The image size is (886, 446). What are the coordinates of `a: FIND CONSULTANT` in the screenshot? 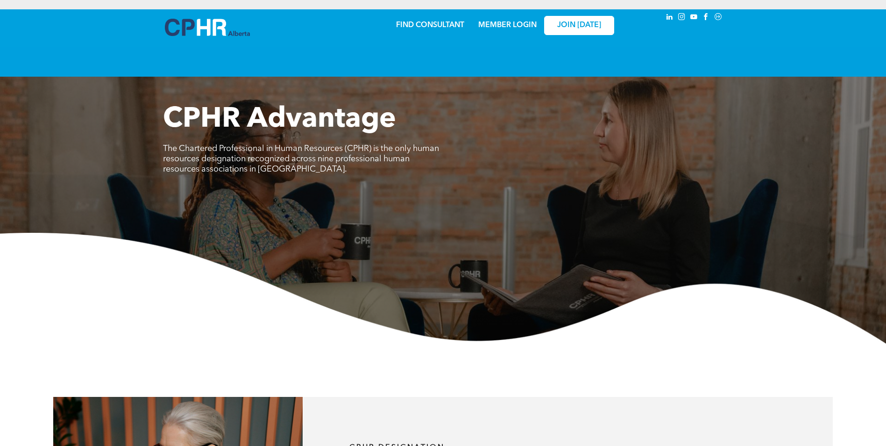 It's located at (430, 25).